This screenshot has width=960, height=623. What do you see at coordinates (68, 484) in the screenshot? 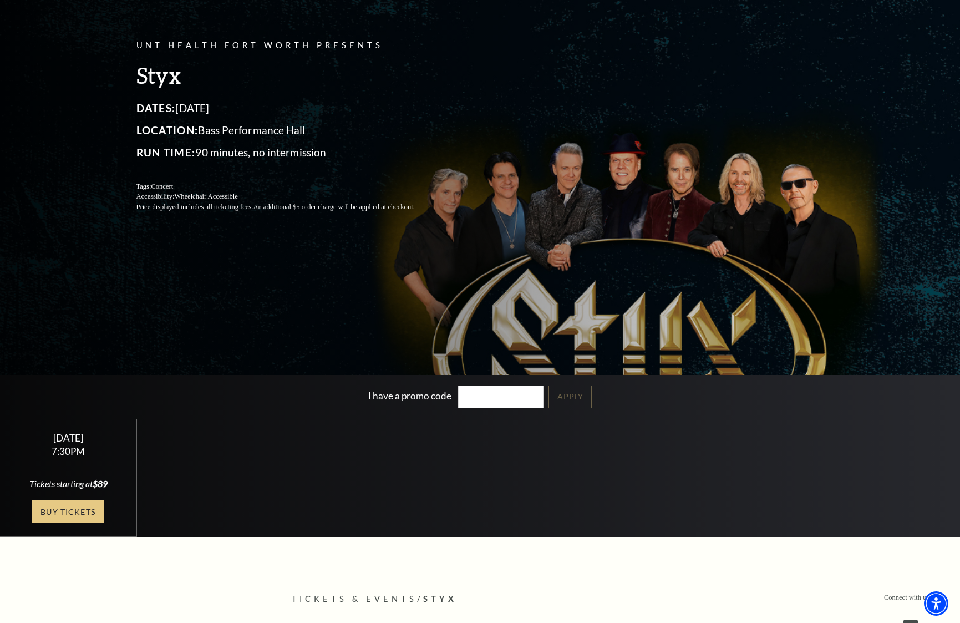
I see `div: Tickets starting at` at bounding box center [68, 484].